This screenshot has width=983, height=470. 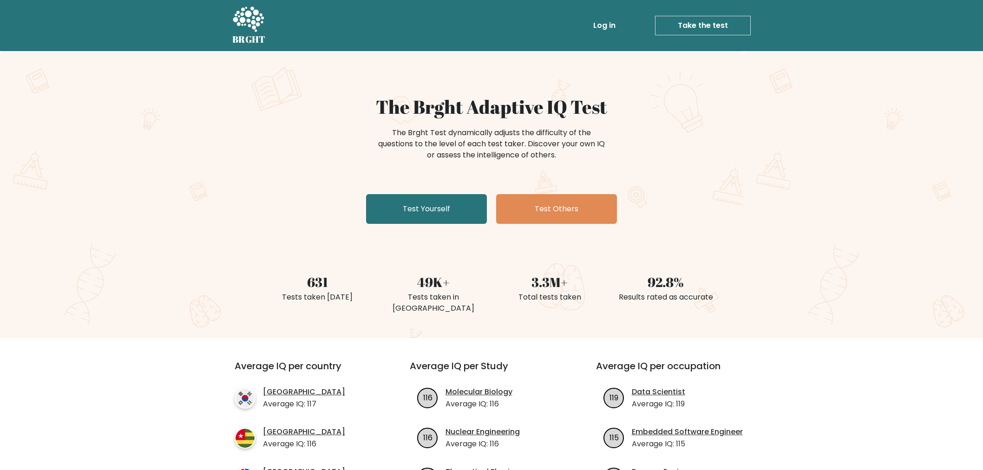 I want to click on h3: Average IQ per country, so click(x=305, y=372).